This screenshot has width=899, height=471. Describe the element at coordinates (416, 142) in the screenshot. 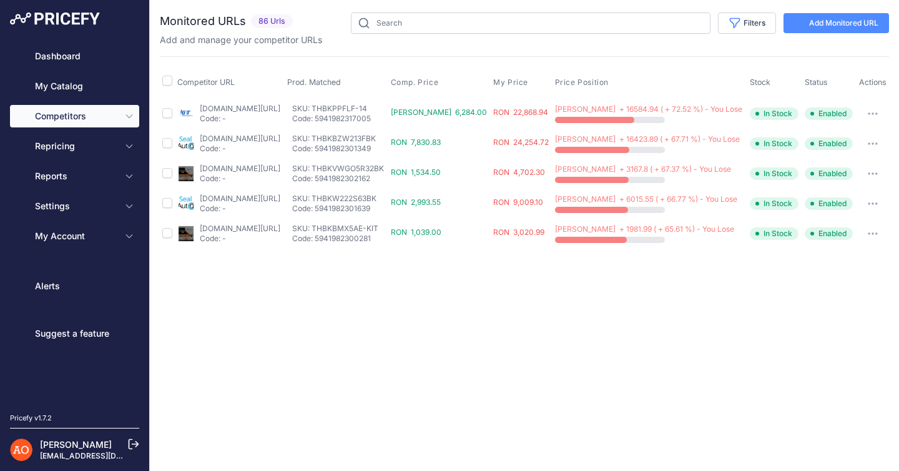

I see `span: RON 7,830.83` at that location.